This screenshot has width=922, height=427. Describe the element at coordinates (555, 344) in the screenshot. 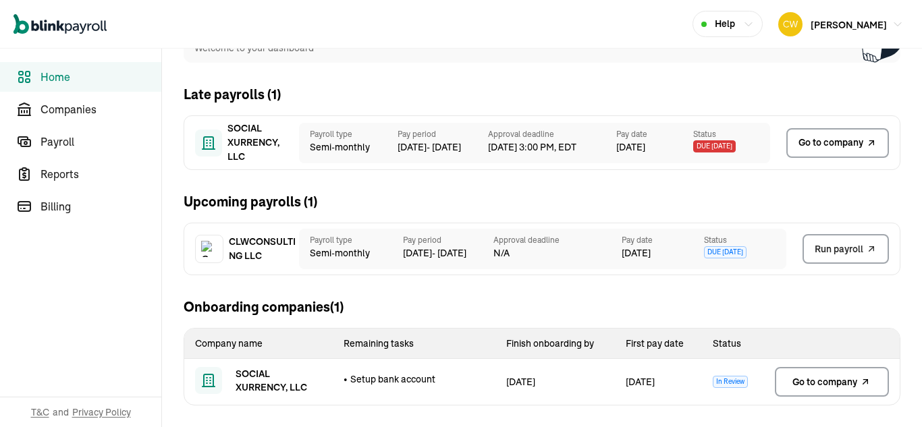

I see `th: Finish onboarding by` at that location.